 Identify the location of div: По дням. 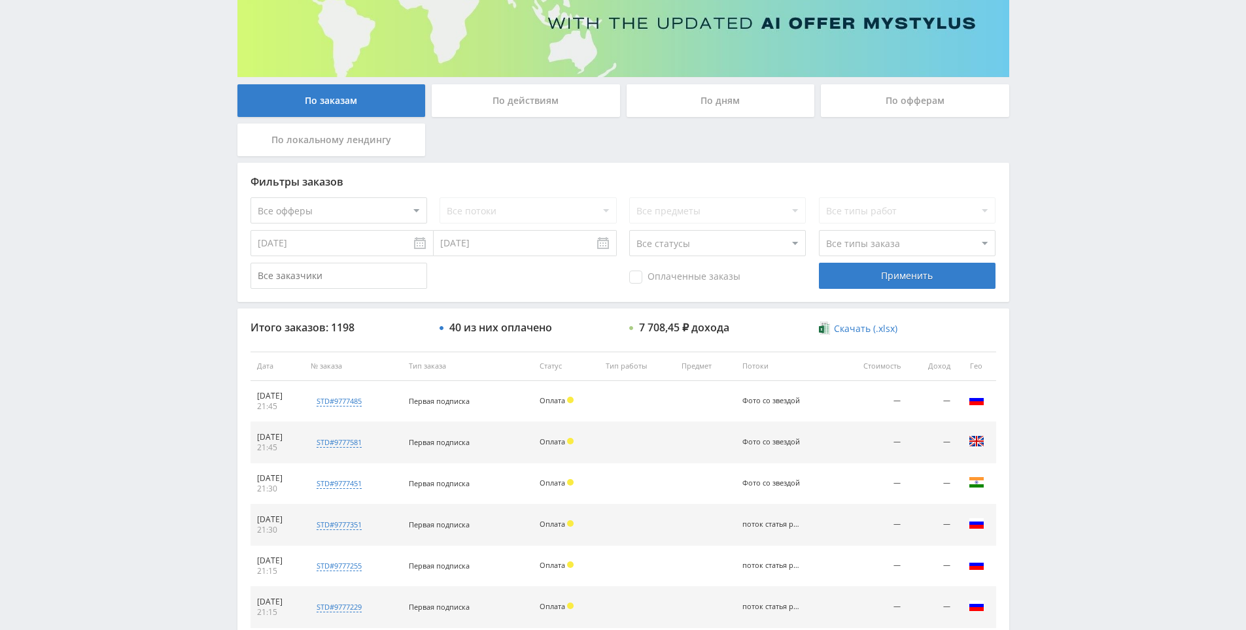
(721, 101).